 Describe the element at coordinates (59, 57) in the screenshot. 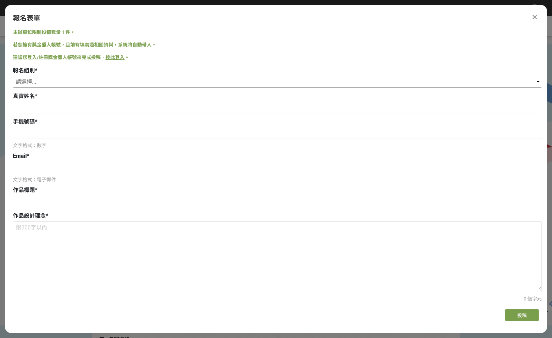

I see `span: 建議您登入/註冊獎金獵人帳號來完成投稿，` at that location.